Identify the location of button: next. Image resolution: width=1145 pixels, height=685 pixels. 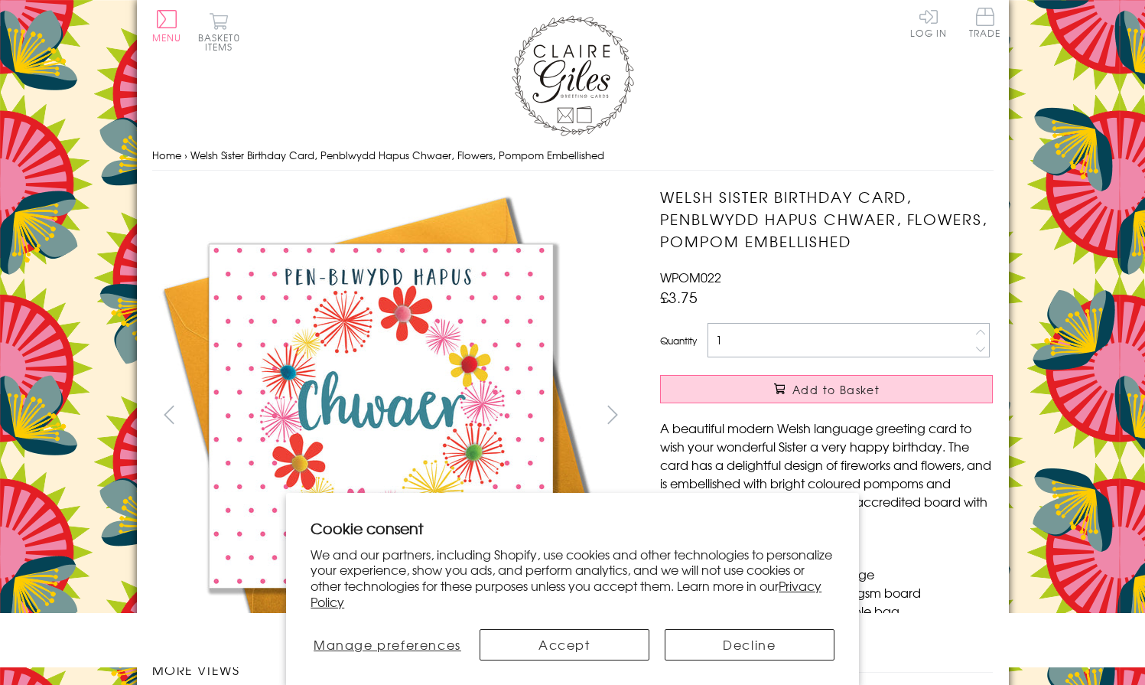
(612, 414).